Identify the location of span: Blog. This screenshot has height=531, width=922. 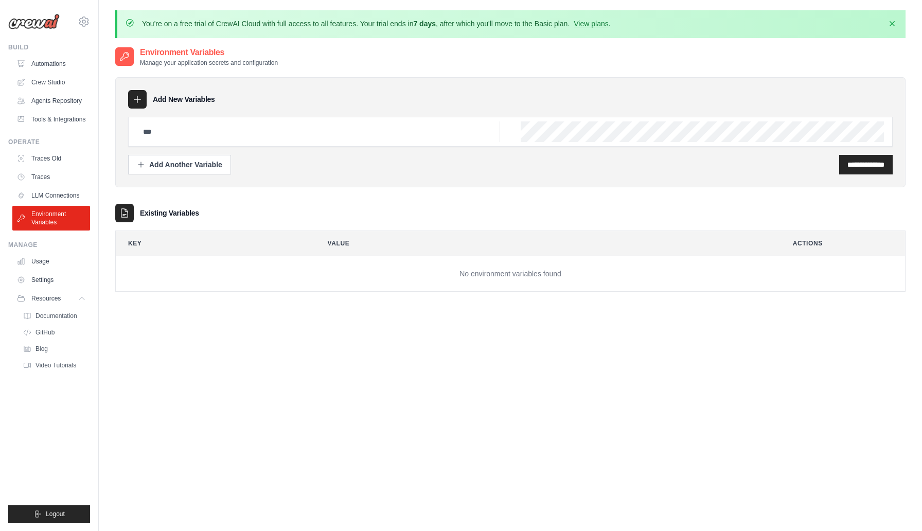
(42, 349).